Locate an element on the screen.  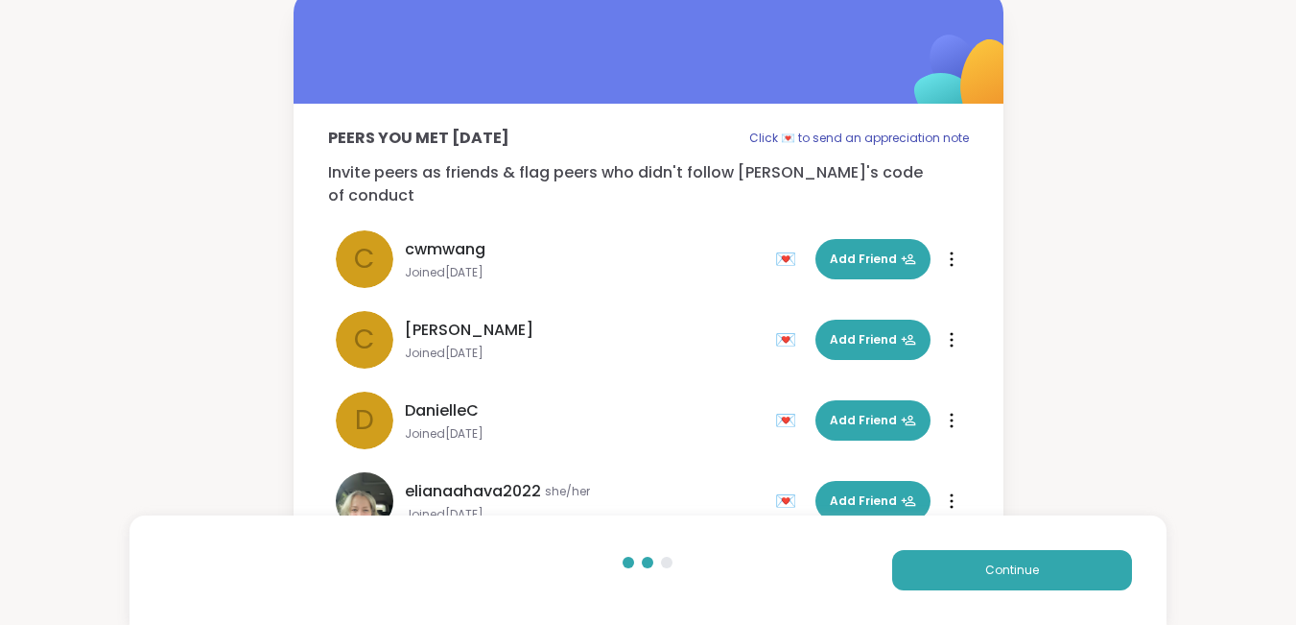
span: c is located at coordinates (364, 259).